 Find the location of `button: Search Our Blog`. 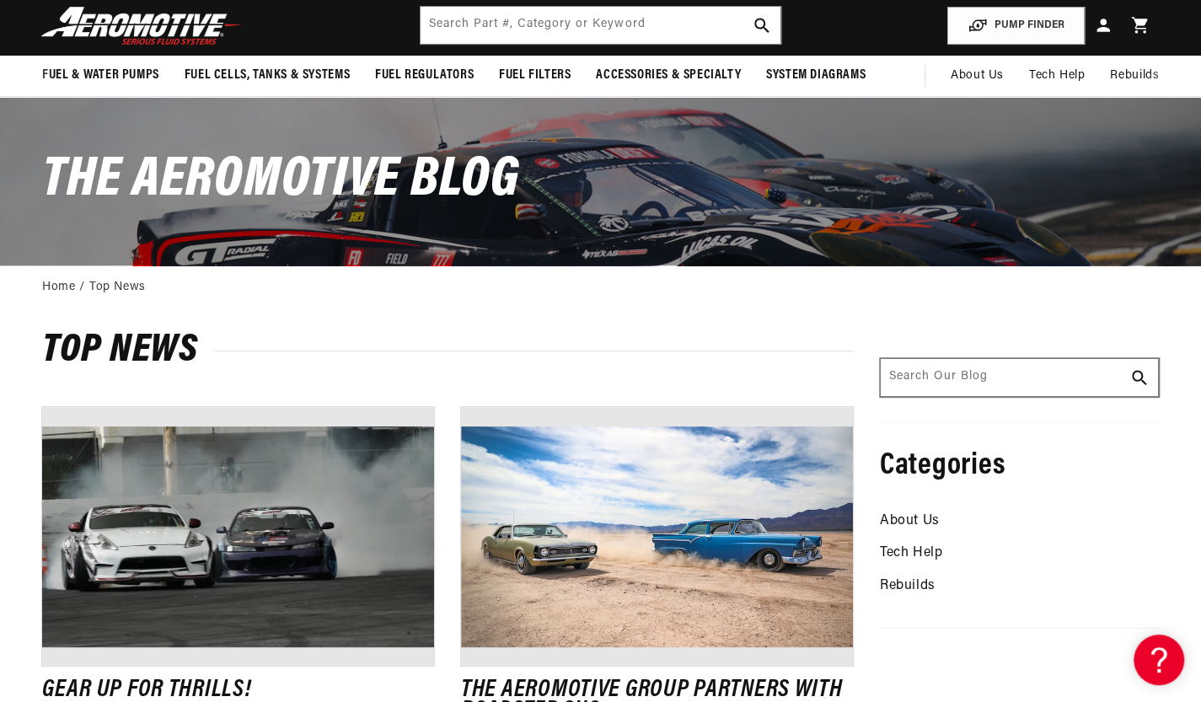

button: Search Our Blog is located at coordinates (1140, 378).